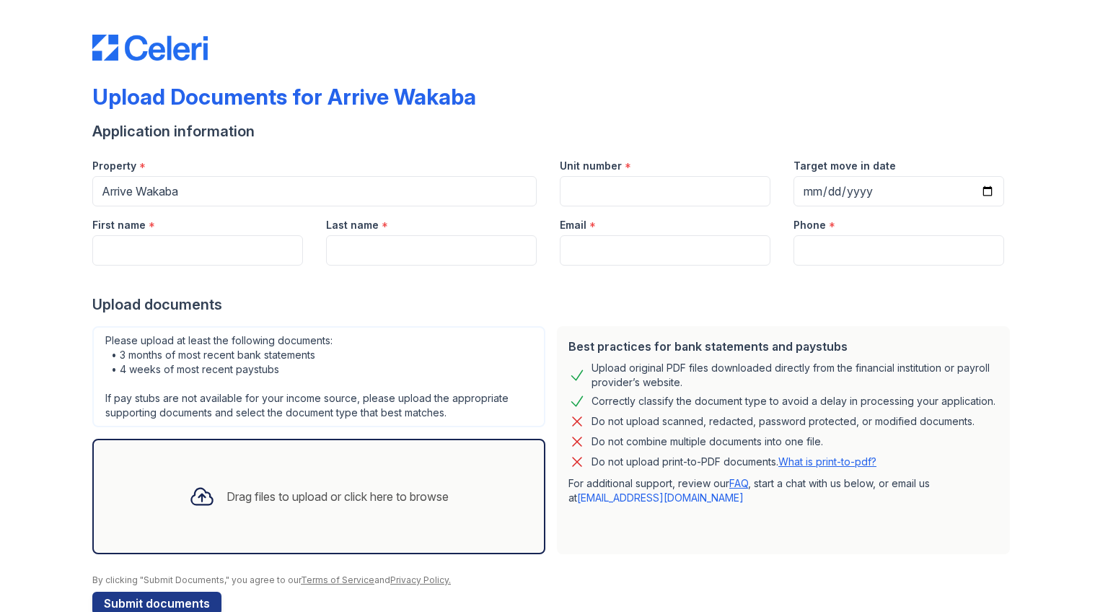 This screenshot has width=1108, height=612. Describe the element at coordinates (707, 441) in the screenshot. I see `div: Do not combine multiple documents into one file.` at that location.